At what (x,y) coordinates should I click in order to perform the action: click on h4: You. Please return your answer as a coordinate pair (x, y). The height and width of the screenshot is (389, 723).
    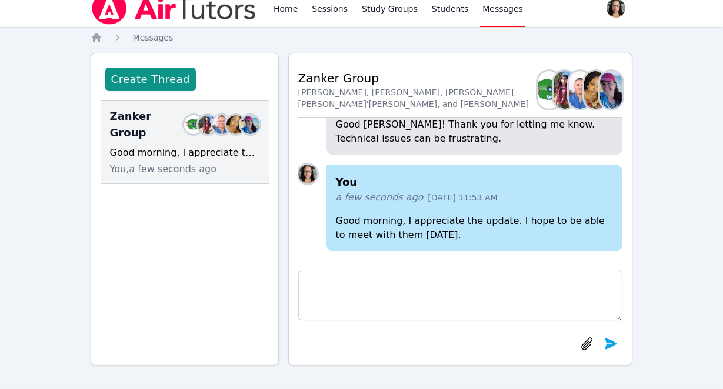
    Looking at the image, I should click on (474, 182).